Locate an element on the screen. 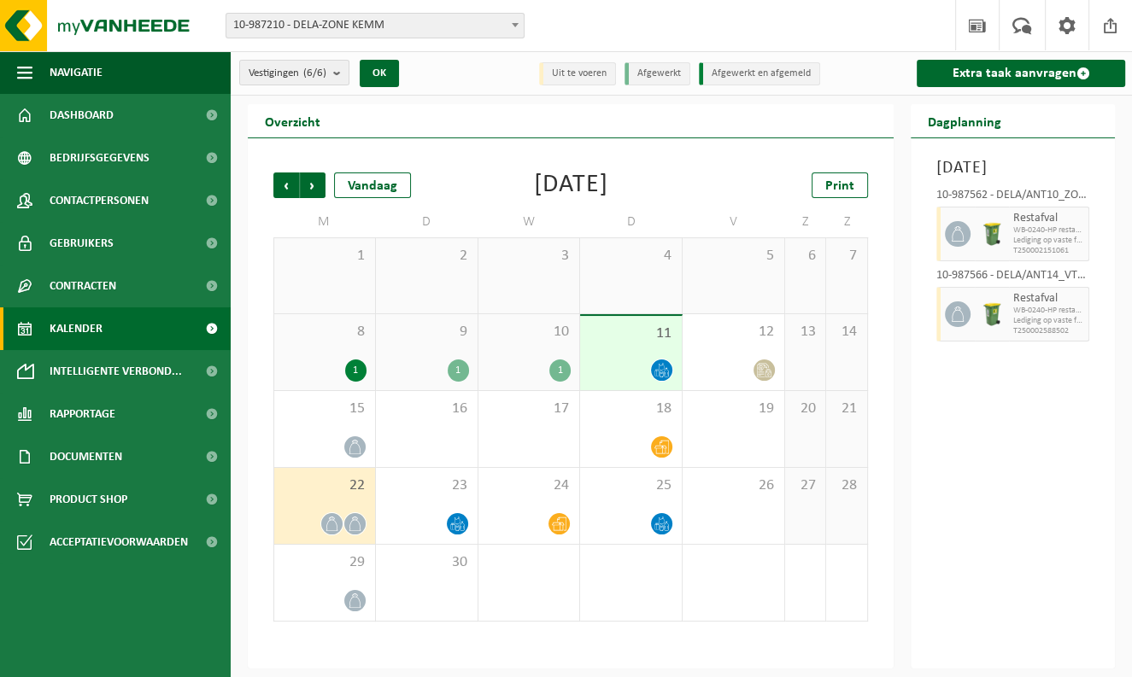 The width and height of the screenshot is (1132, 677). button: OK is located at coordinates (379, 73).